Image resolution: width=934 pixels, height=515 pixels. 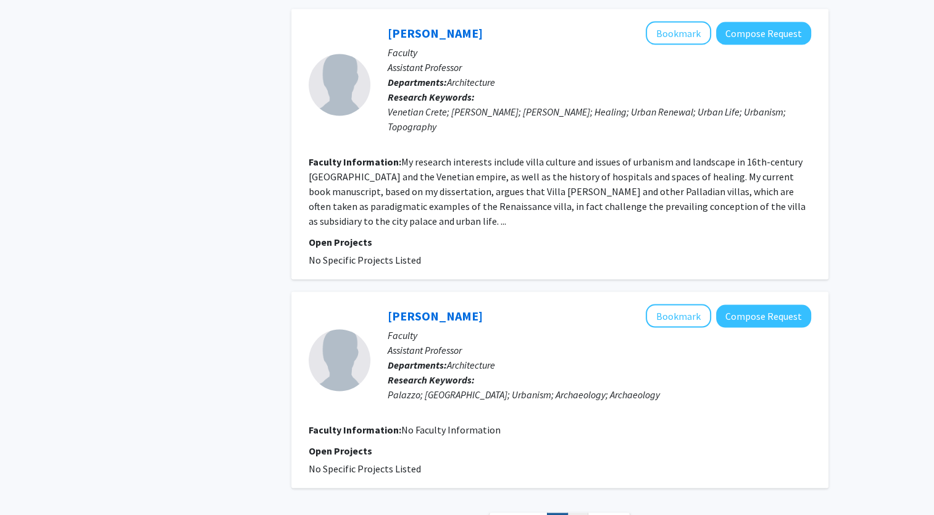 What do you see at coordinates (451, 429) in the screenshot?
I see `span: No Faculty Information` at bounding box center [451, 429].